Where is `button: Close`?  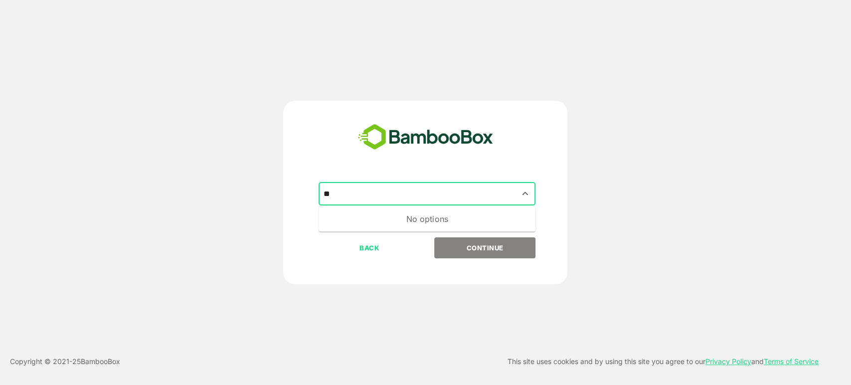 button: Close is located at coordinates (525, 193).